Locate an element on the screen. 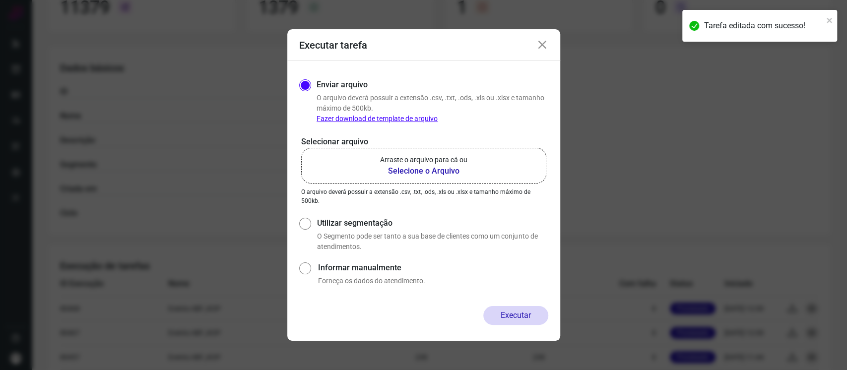 The width and height of the screenshot is (847, 370). label: Utilizar segmentação is located at coordinates (432, 223).